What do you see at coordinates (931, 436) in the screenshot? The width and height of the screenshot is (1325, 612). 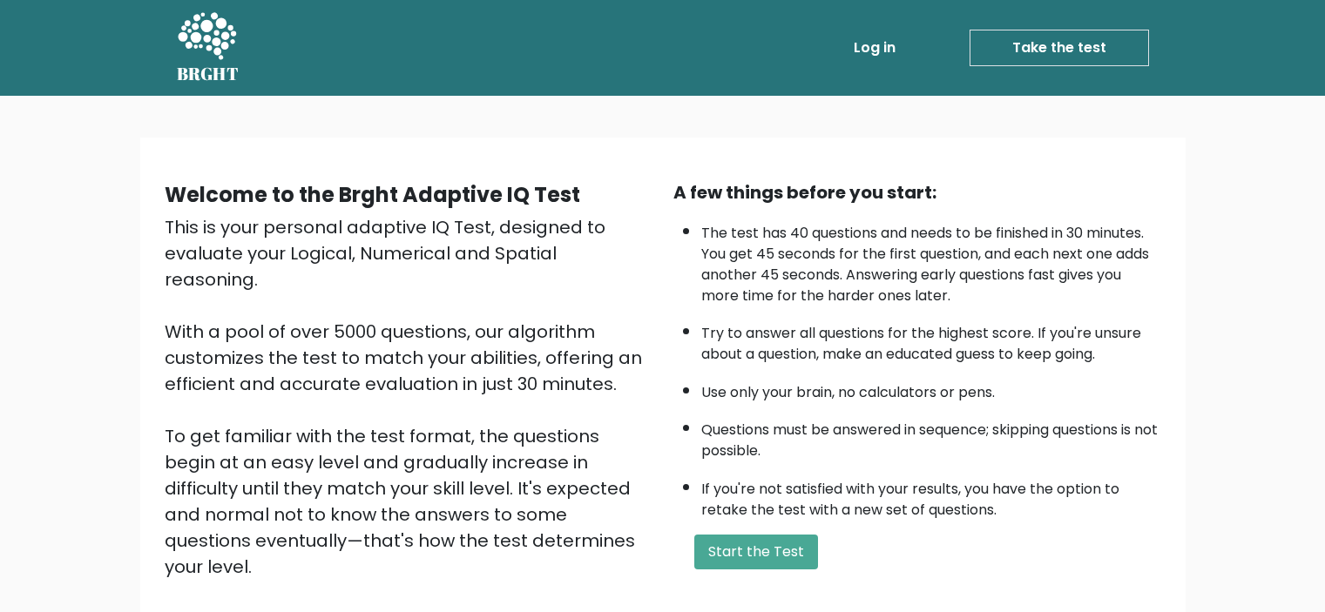 I see `li: Questions must be answered in sequence; skipping questions is not possible.` at bounding box center [931, 436].